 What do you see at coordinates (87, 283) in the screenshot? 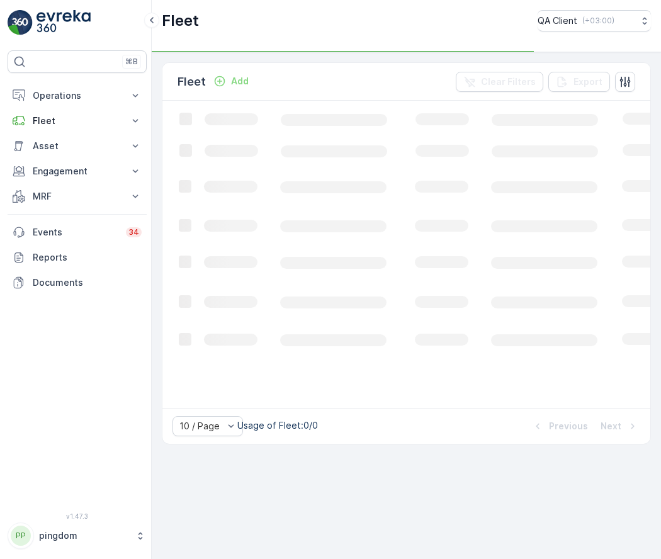
I see `p: Documents` at bounding box center [87, 283].